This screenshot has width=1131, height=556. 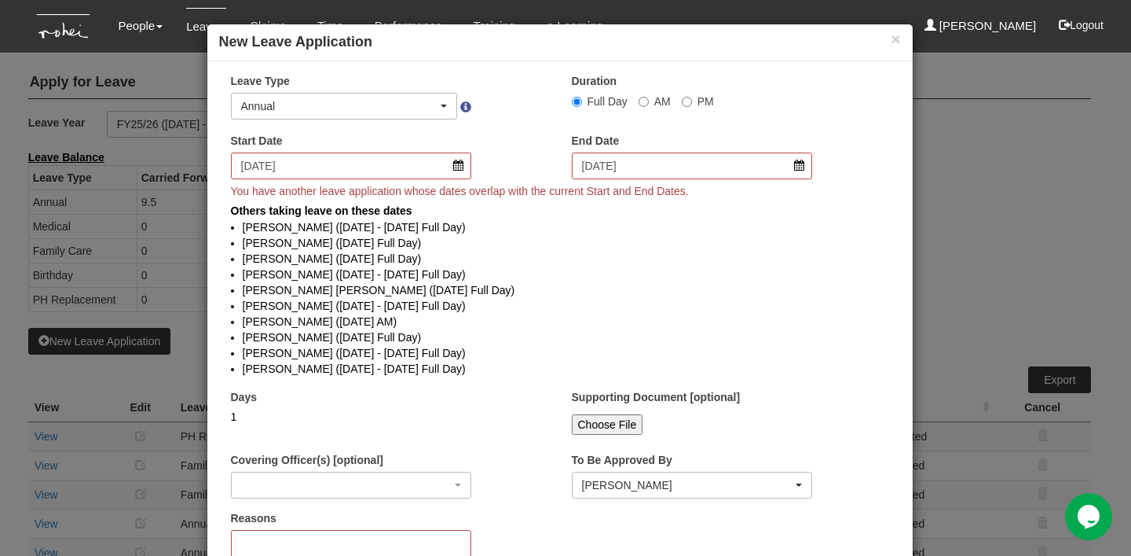 I want to click on label: Duration, so click(x=595, y=81).